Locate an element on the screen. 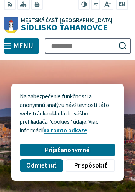 This screenshot has height=192, width=135. img: Prejsť na domovskú stránku is located at coordinates (11, 26).